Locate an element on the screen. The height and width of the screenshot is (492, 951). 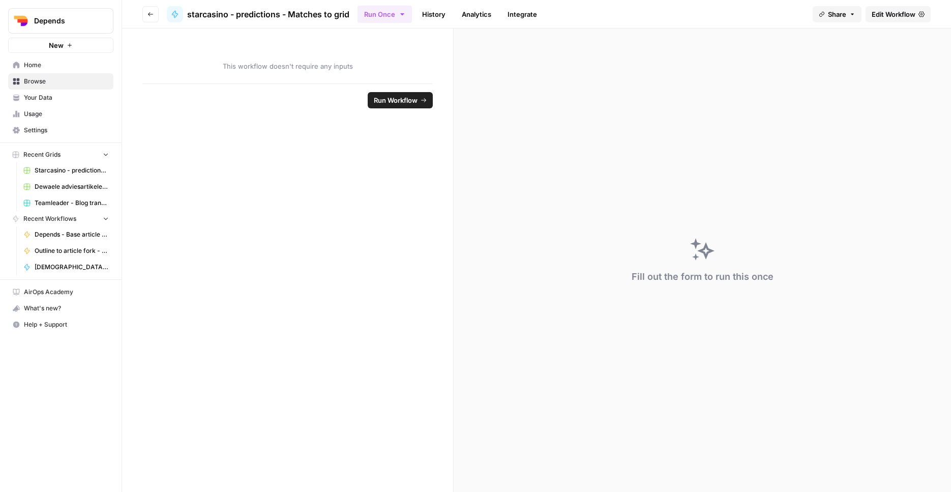
span: Run Workflow is located at coordinates (396, 100).